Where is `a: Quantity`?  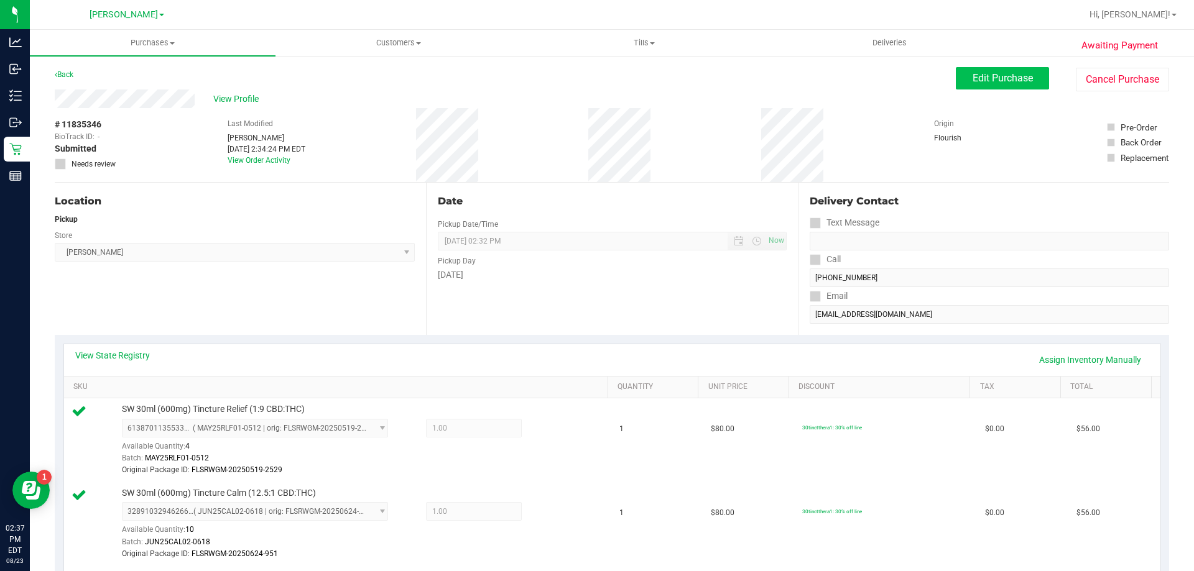 a: Quantity is located at coordinates (655, 387).